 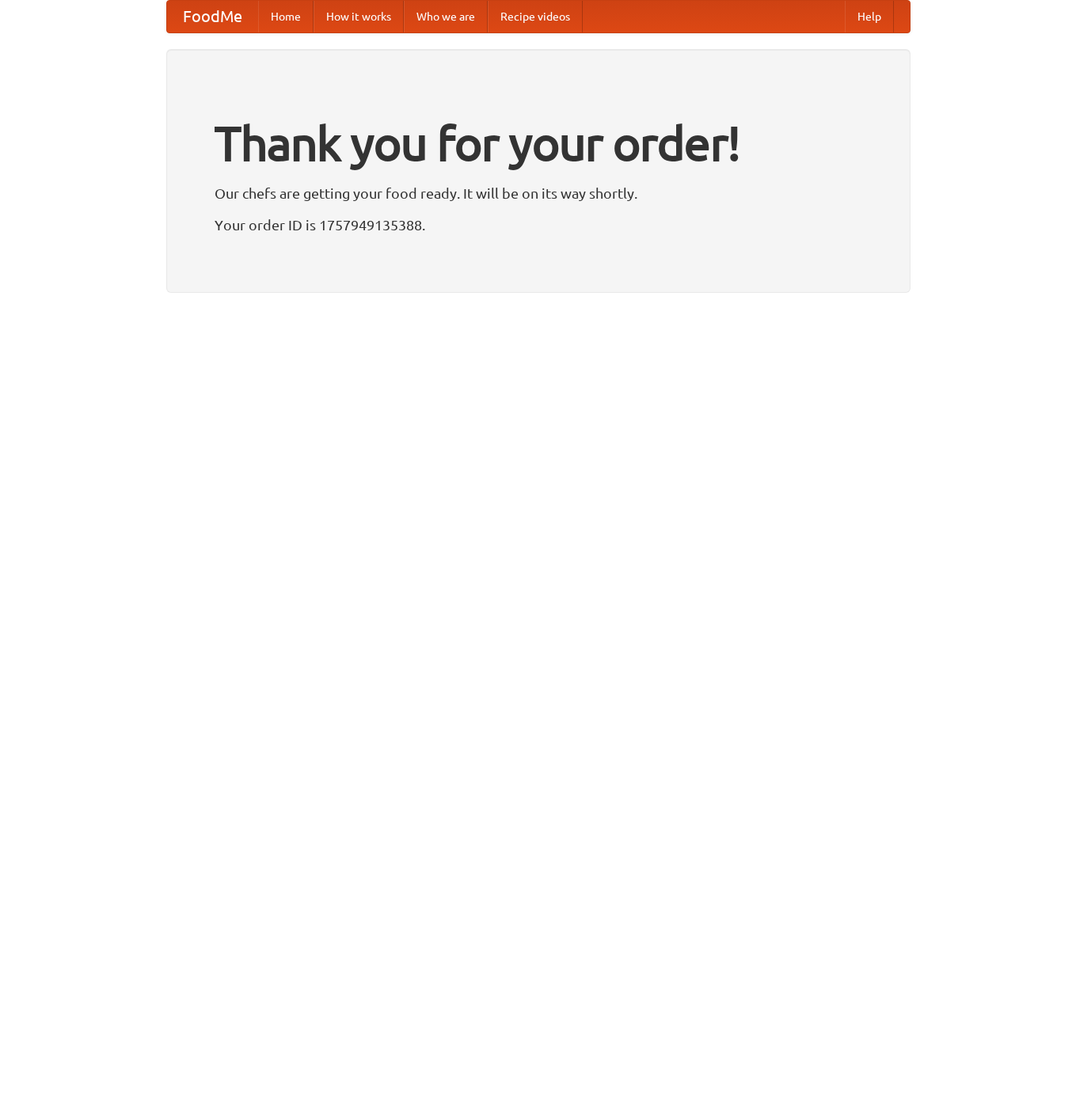 I want to click on p: Our chefs are getting your food ready. It will be on its way shortly., so click(x=538, y=193).